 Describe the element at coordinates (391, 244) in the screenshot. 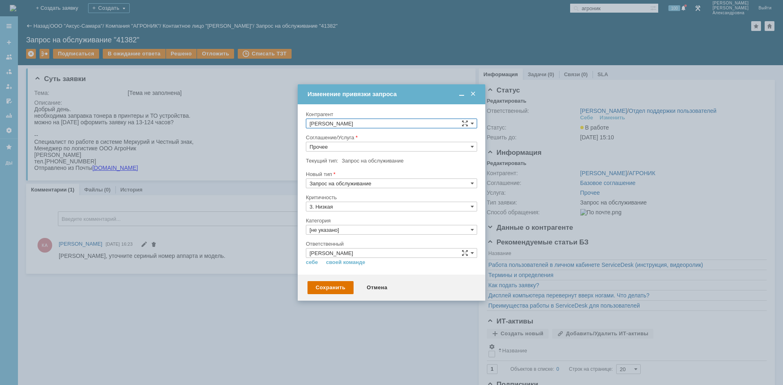

I see `div: Ответственный` at that location.